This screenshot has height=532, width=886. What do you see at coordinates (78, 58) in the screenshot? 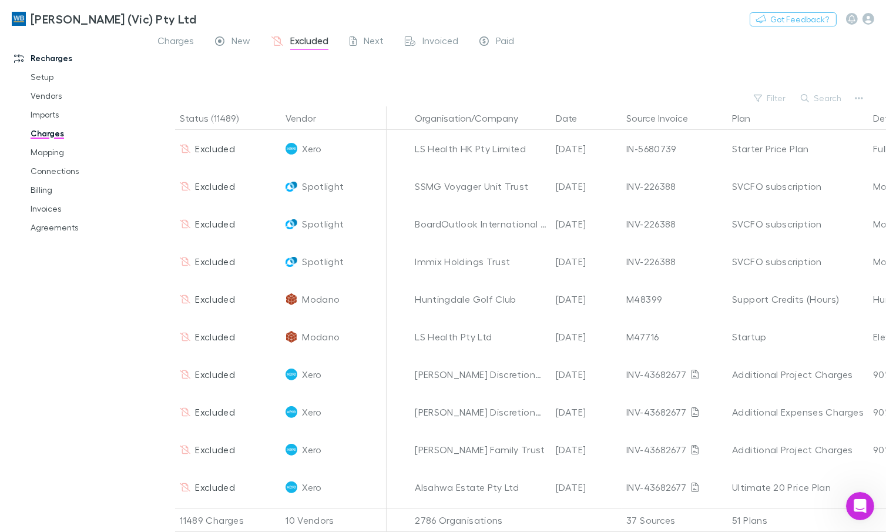
I see `a: Recharges` at bounding box center [78, 58].